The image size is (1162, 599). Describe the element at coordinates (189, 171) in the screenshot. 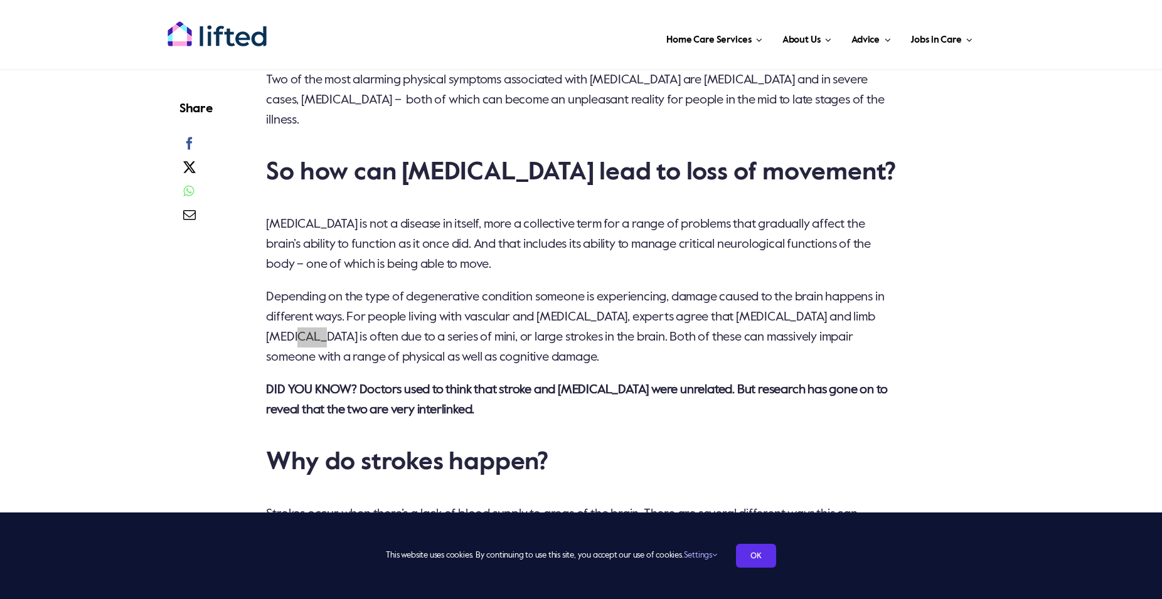

I see `a: X` at that location.